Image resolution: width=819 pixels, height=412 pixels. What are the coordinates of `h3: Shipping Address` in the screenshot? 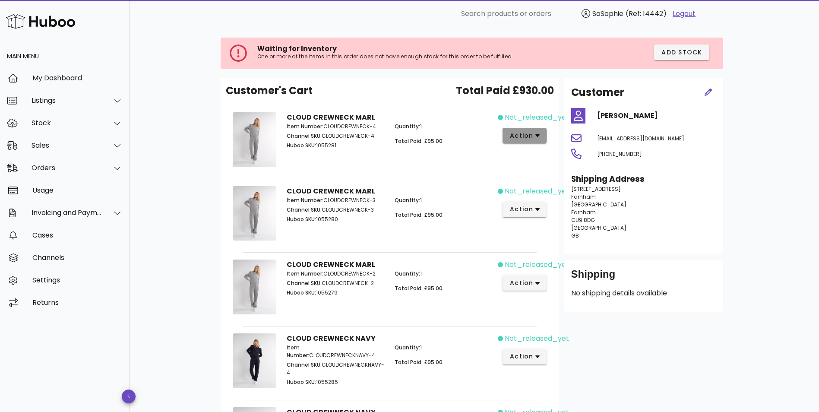 It's located at (644, 179).